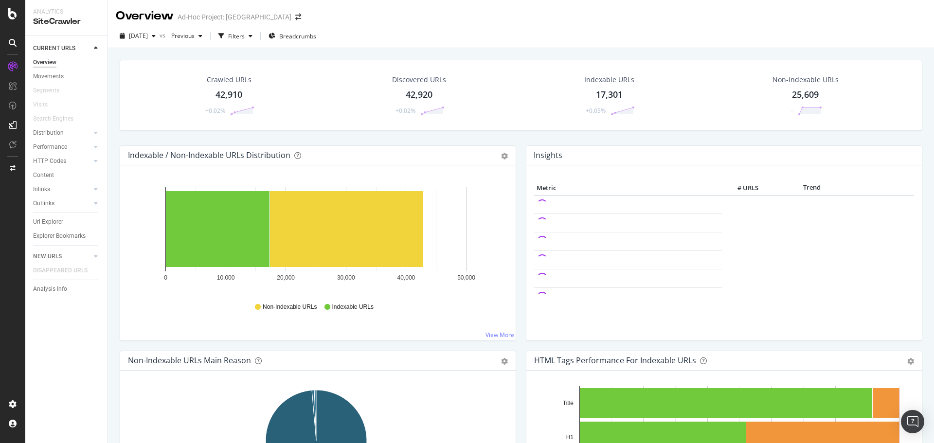 This screenshot has width=934, height=443. Describe the element at coordinates (67, 175) in the screenshot. I see `a: Content` at that location.